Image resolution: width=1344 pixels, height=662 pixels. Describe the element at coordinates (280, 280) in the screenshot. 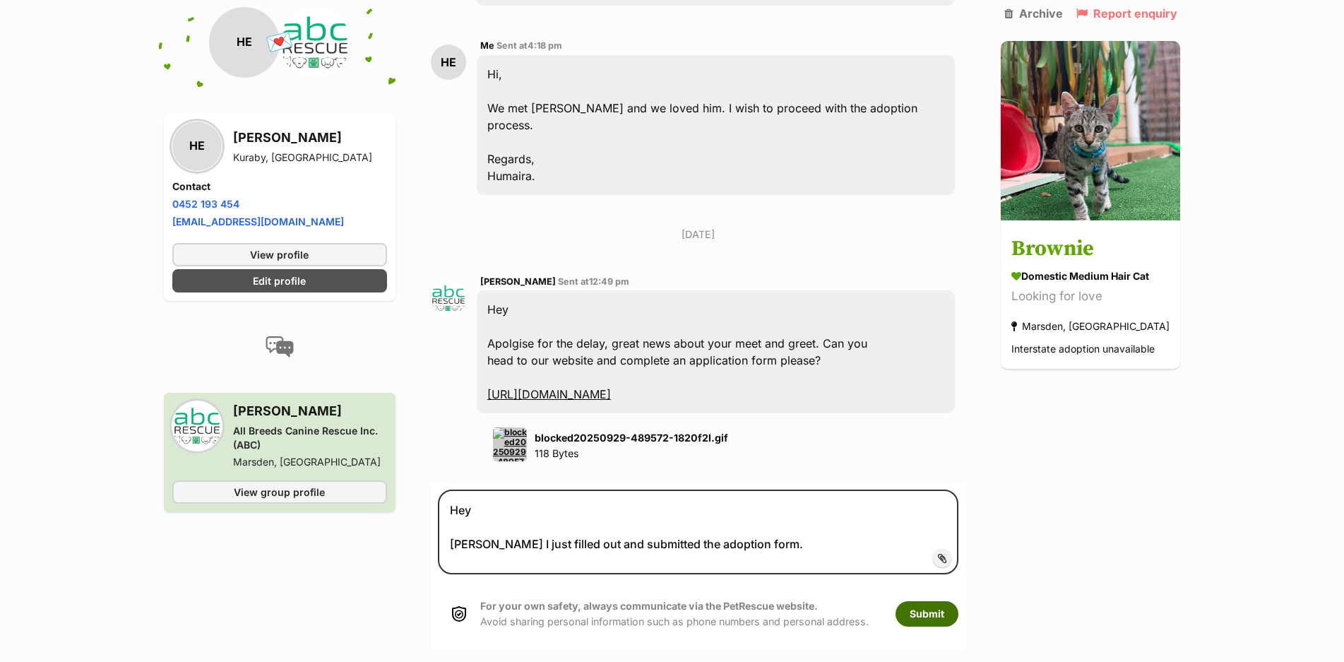

I see `a: Edit profile` at that location.